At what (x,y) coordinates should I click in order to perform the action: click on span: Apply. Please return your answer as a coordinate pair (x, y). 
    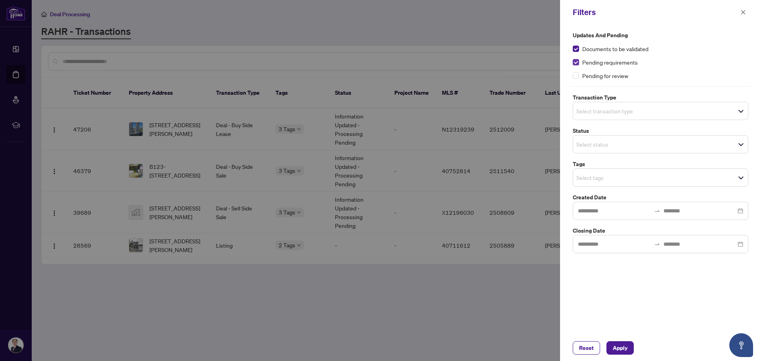
    Looking at the image, I should click on (620, 348).